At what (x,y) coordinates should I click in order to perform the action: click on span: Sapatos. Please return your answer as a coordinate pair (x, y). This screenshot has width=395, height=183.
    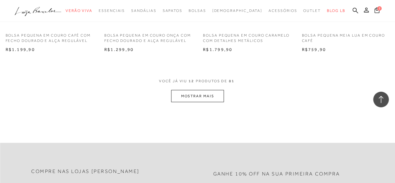
    Looking at the image, I should click on (172, 11).